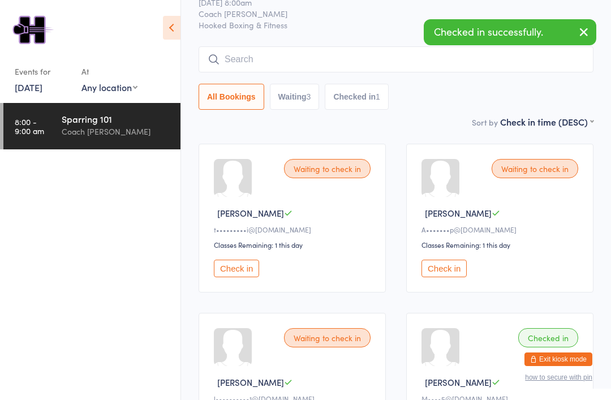 The image size is (611, 400). Describe the element at coordinates (396, 59) in the screenshot. I see `input: Search` at that location.